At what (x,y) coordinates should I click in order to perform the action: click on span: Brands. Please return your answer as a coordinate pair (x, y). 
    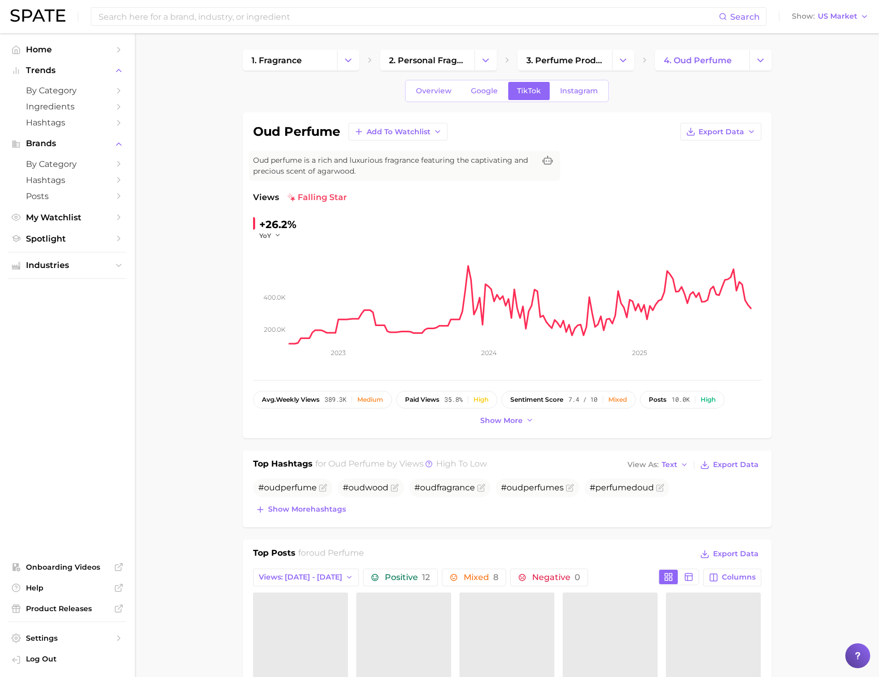
    Looking at the image, I should click on (67, 144).